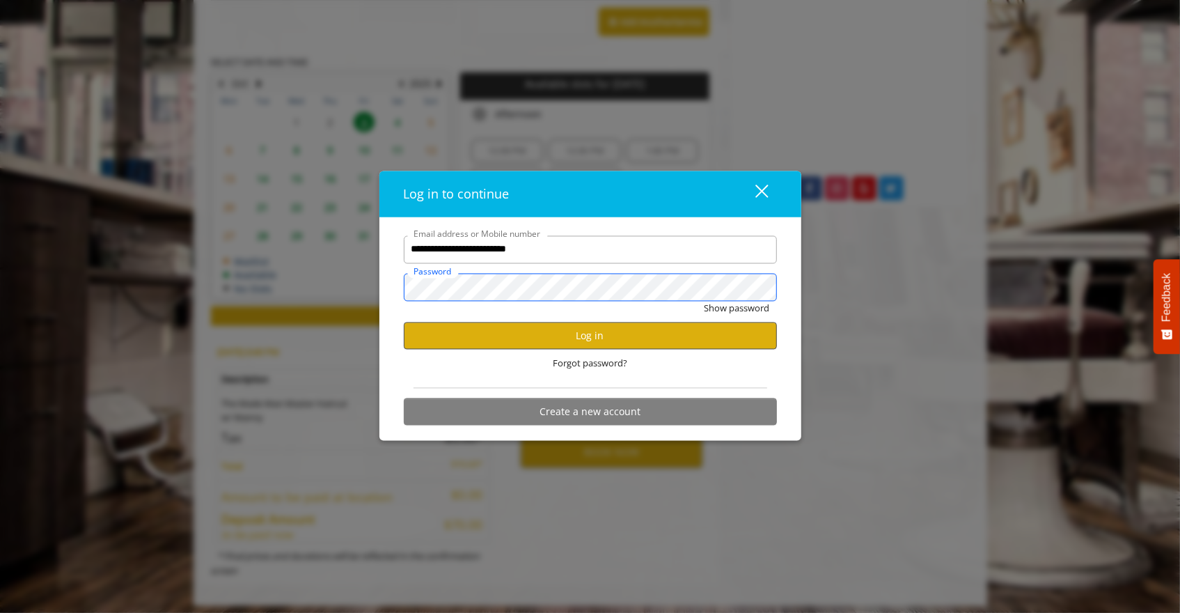 Image resolution: width=1180 pixels, height=613 pixels. What do you see at coordinates (1167, 306) in the screenshot?
I see `button: Feedback - Show survey` at bounding box center [1167, 306].